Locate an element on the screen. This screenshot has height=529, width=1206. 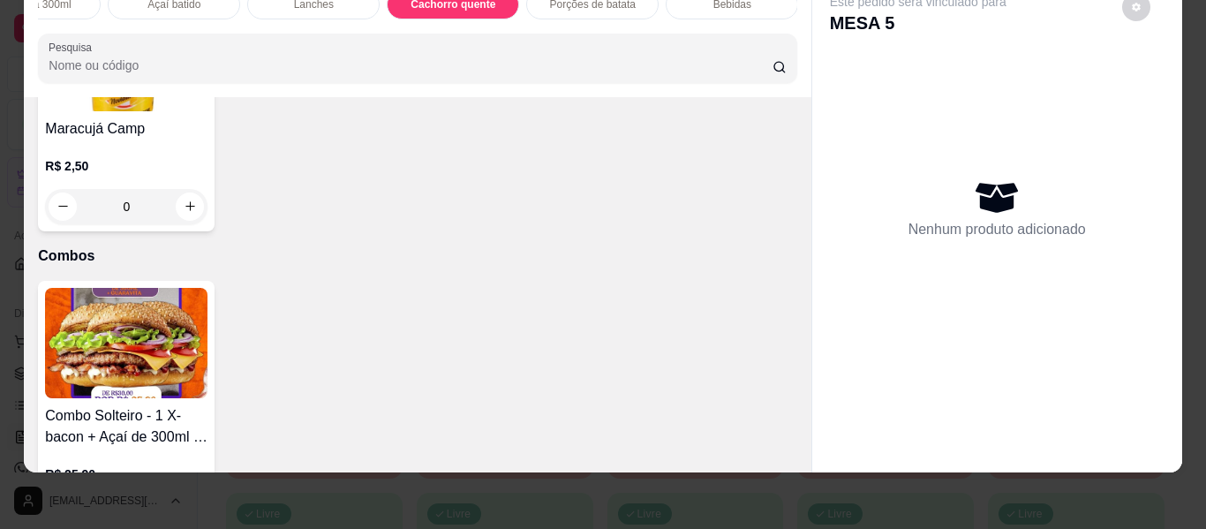
button: increase-product-quantity is located at coordinates (190, 207).